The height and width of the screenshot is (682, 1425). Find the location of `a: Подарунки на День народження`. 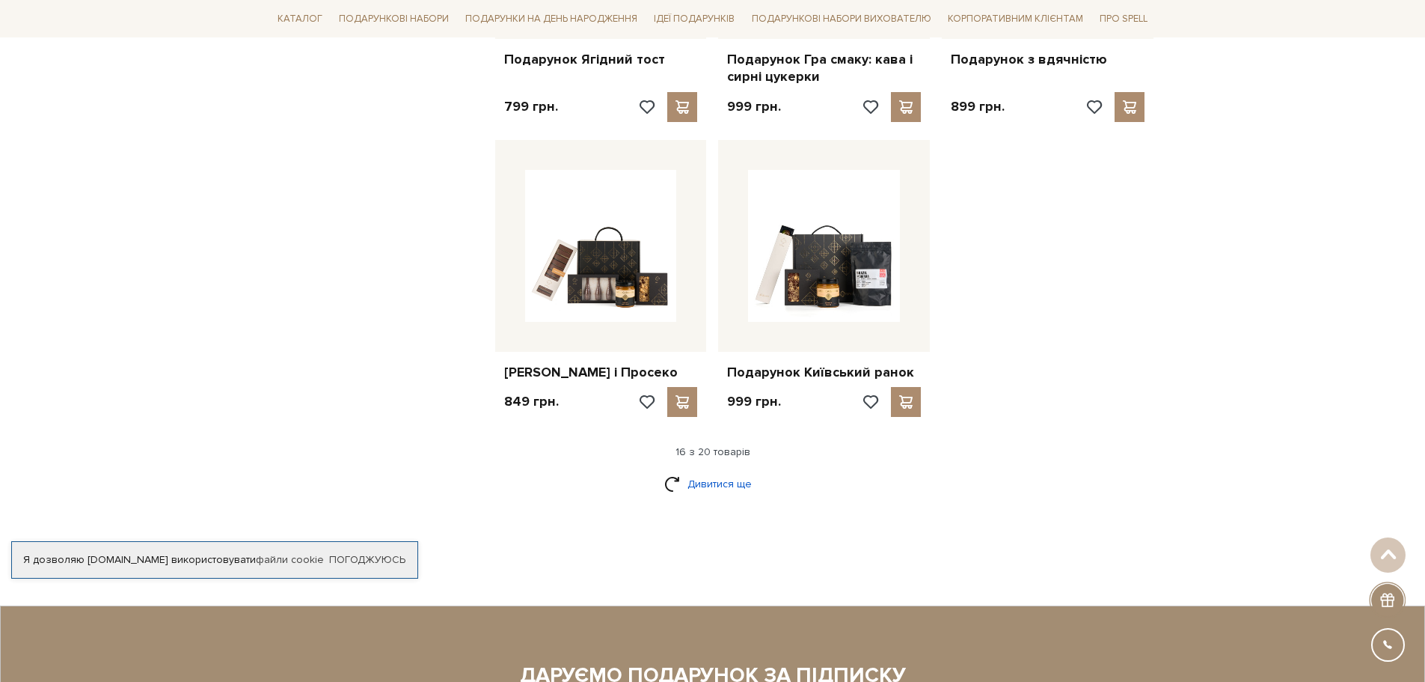

a: Подарунки на День народження is located at coordinates (551, 19).